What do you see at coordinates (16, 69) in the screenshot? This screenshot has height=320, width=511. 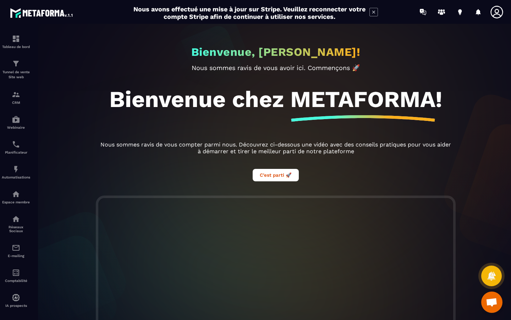 I see `a: formationformationTunnel de vente Site web` at bounding box center [16, 69].